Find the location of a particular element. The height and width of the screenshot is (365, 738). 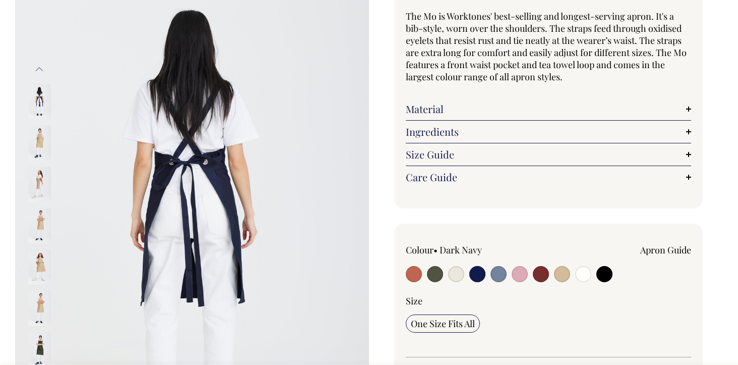

a: Material is located at coordinates (549, 109).